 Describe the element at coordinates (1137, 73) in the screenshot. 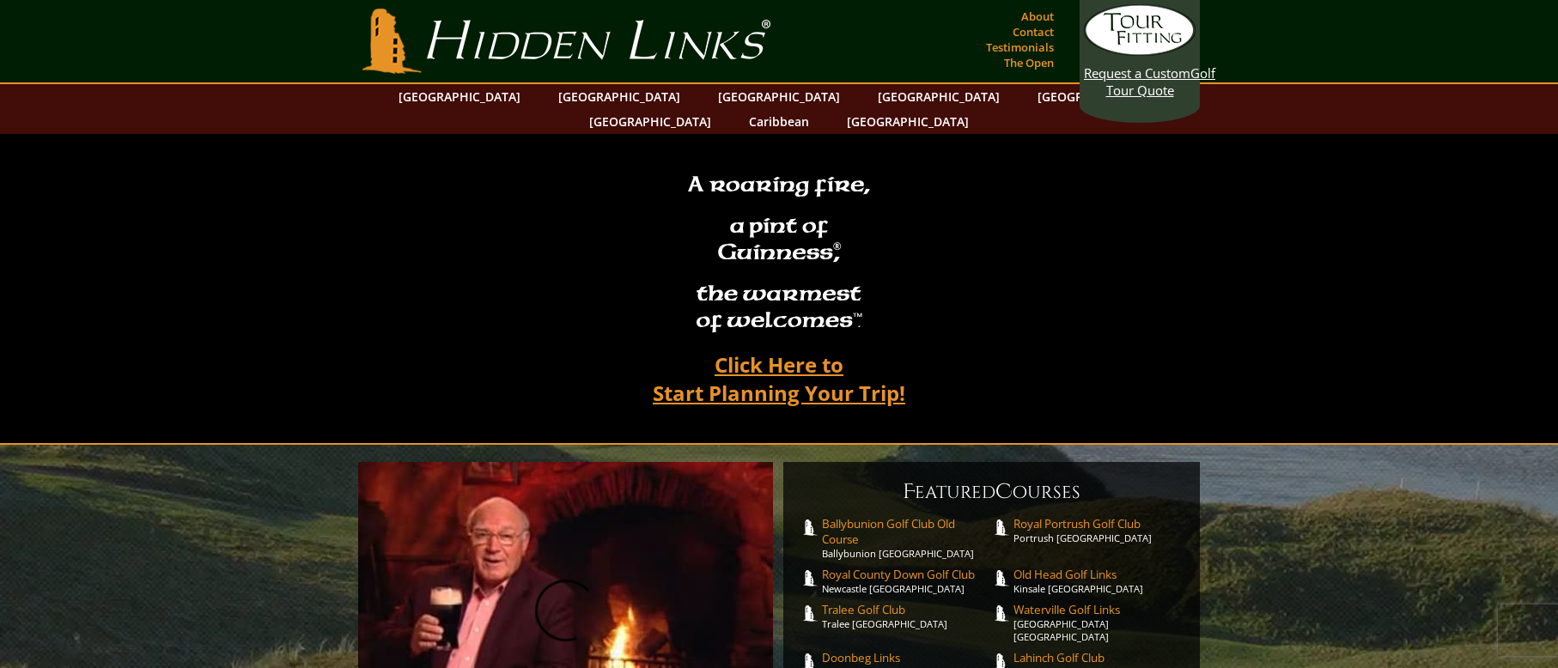

I see `span: Request a Custom` at that location.